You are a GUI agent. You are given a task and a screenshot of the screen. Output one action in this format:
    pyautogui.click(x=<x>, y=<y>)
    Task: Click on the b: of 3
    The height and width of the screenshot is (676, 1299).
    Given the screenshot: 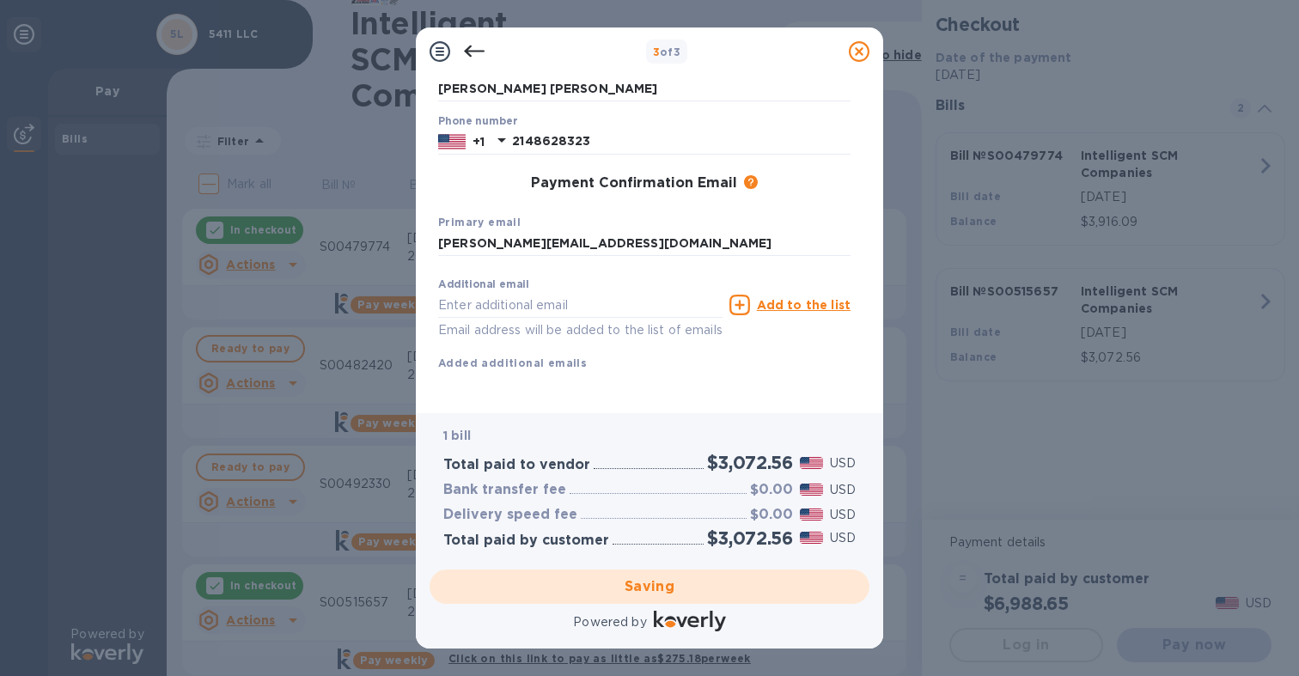 What is the action you would take?
    pyautogui.click(x=667, y=52)
    